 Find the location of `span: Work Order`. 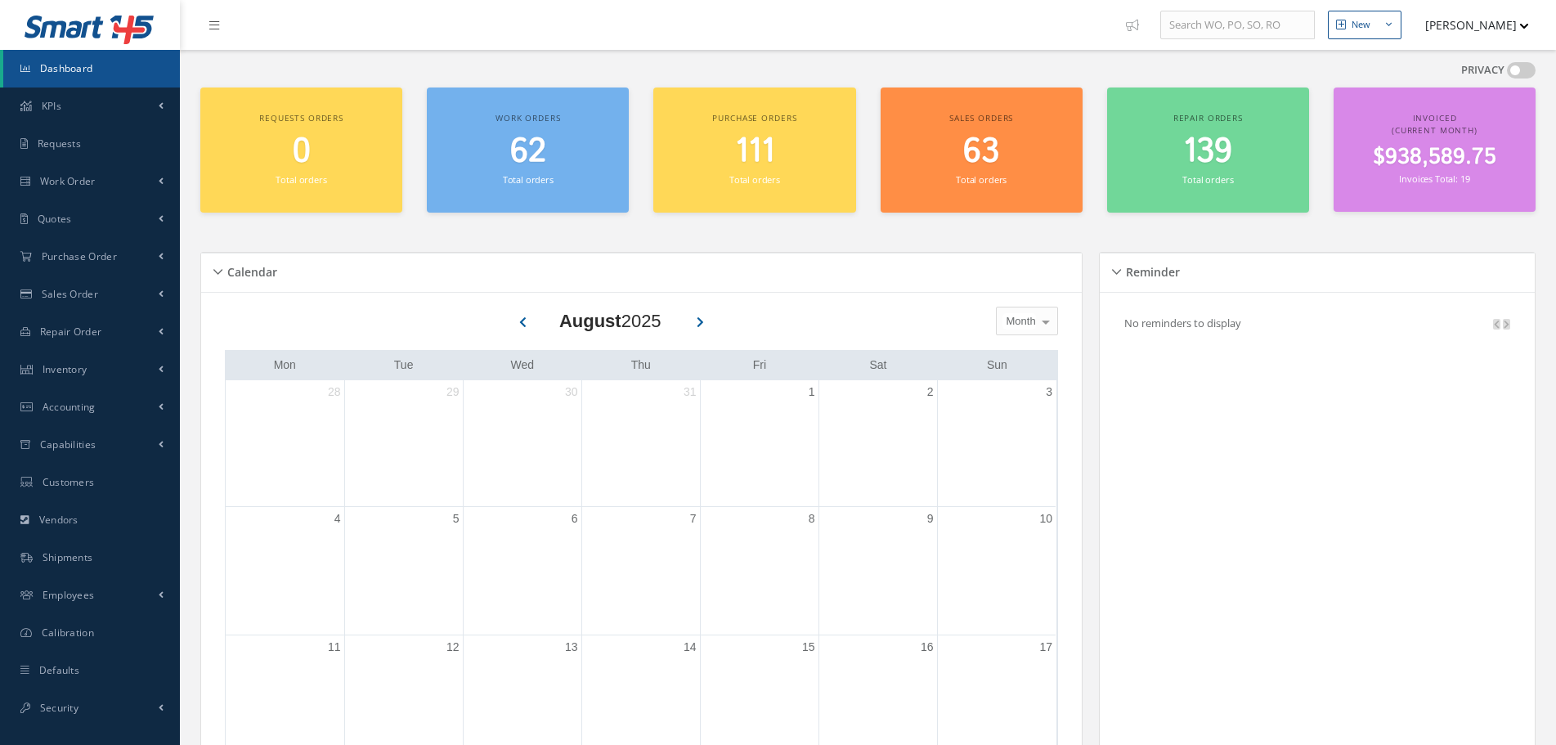

span: Work Order is located at coordinates (68, 181).